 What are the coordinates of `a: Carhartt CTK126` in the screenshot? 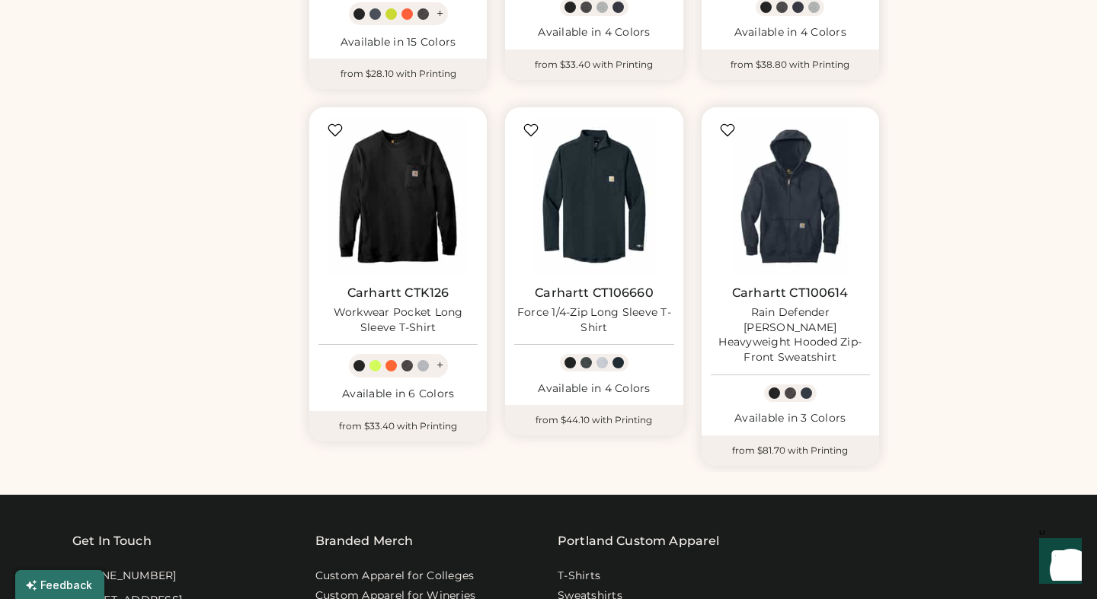 It's located at (398, 293).